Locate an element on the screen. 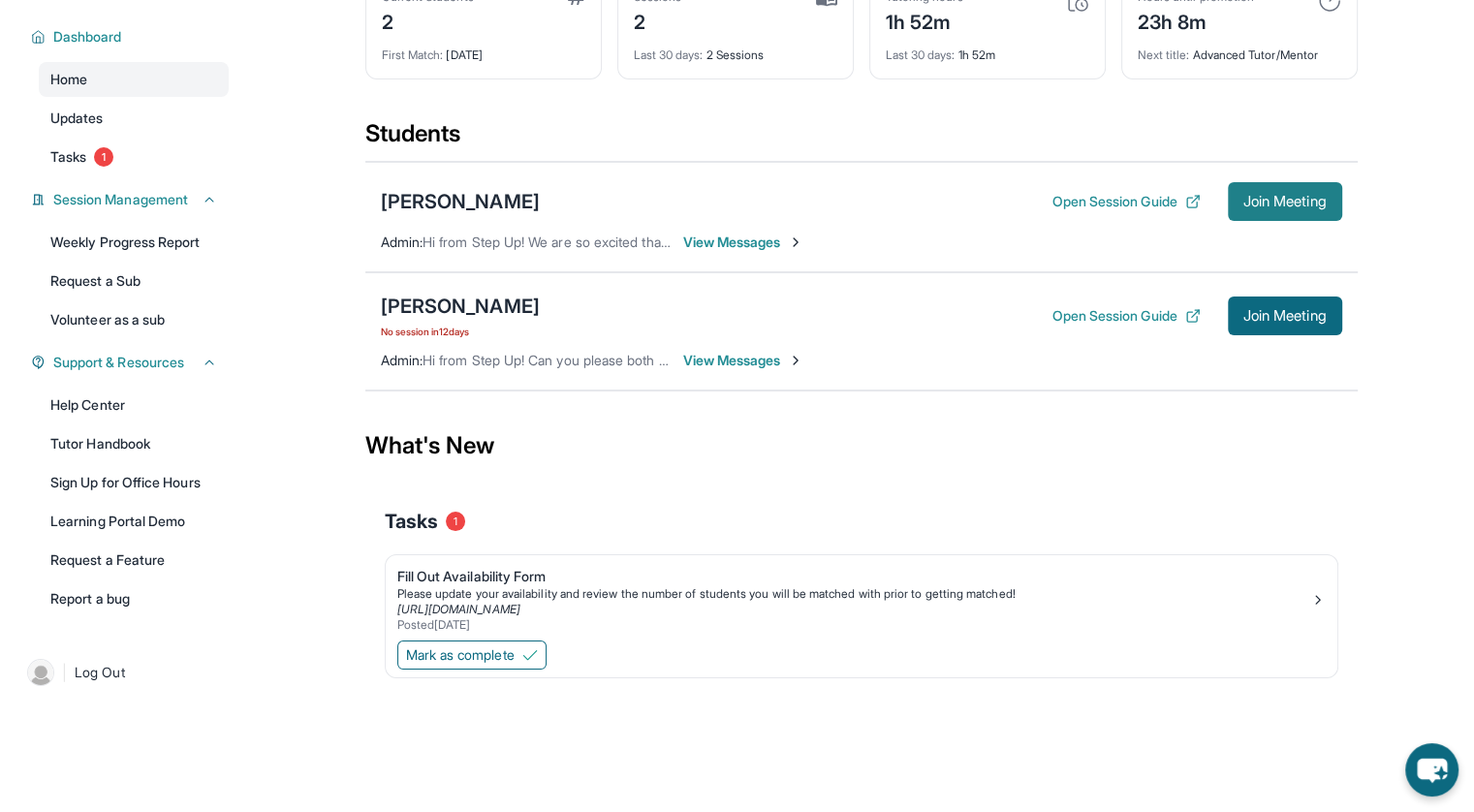  span: Home is located at coordinates (69, 80).